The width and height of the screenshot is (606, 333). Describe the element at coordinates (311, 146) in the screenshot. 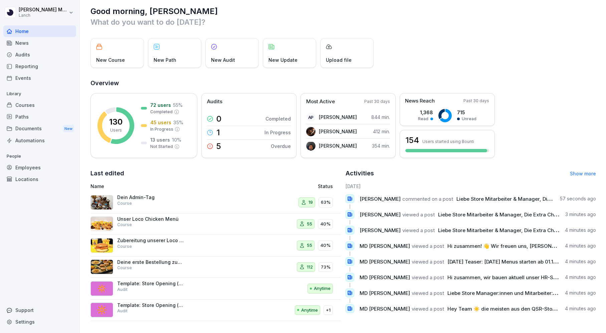

I see `img: tuffdpty6lyagsdz77hga43y.png` at that location.